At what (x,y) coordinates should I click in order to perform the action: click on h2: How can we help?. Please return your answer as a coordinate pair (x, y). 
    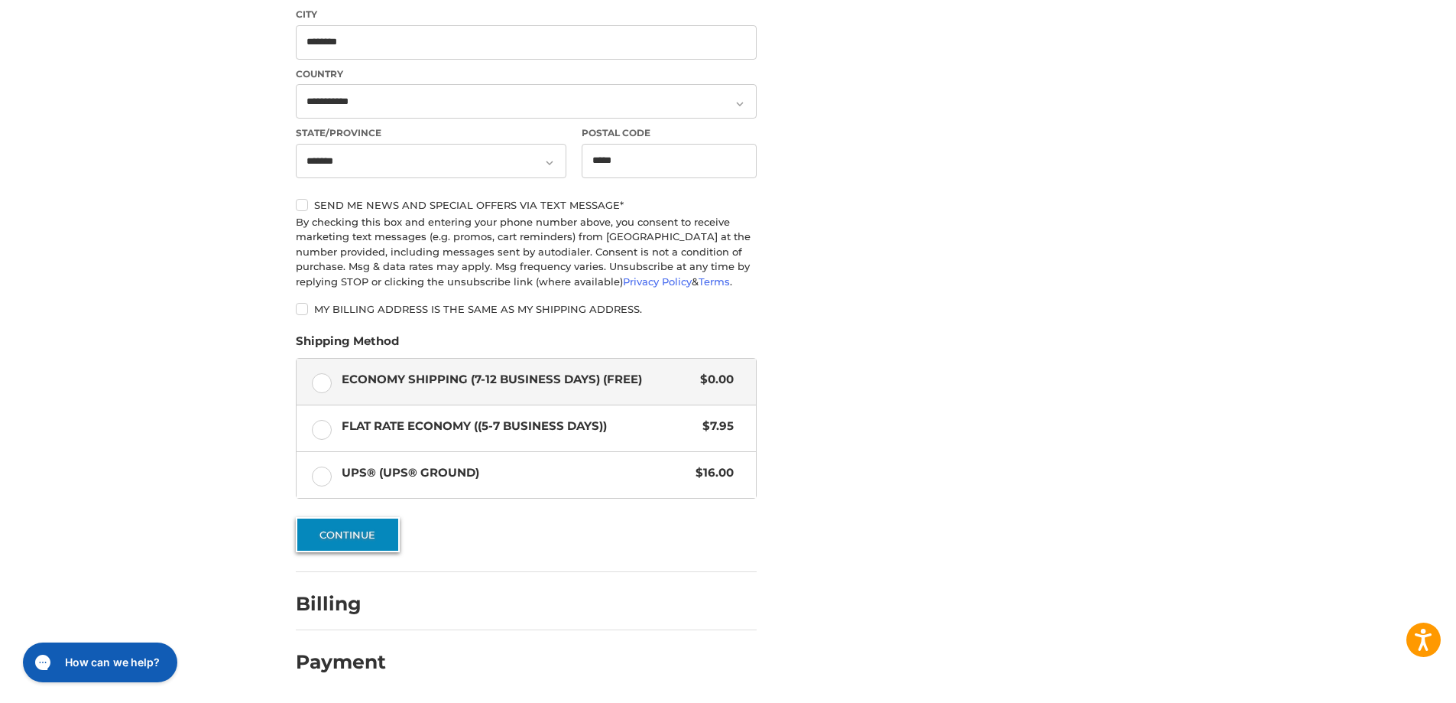
    Looking at the image, I should click on (97, 25).